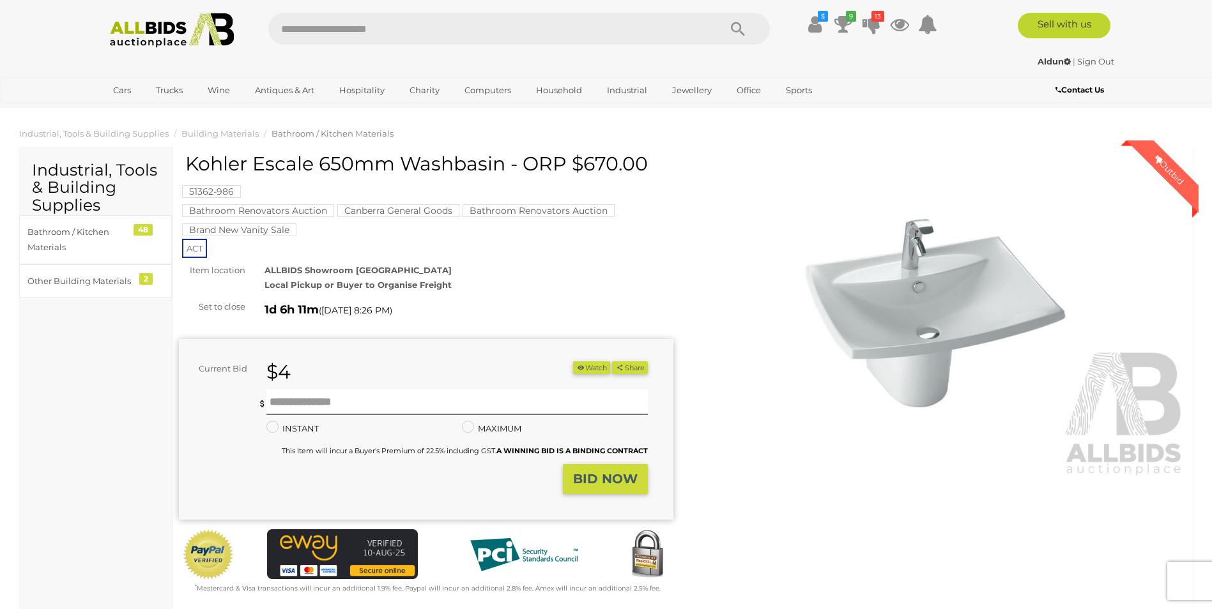  I want to click on h2: Industrial, Tools & Building Supplies, so click(95, 188).